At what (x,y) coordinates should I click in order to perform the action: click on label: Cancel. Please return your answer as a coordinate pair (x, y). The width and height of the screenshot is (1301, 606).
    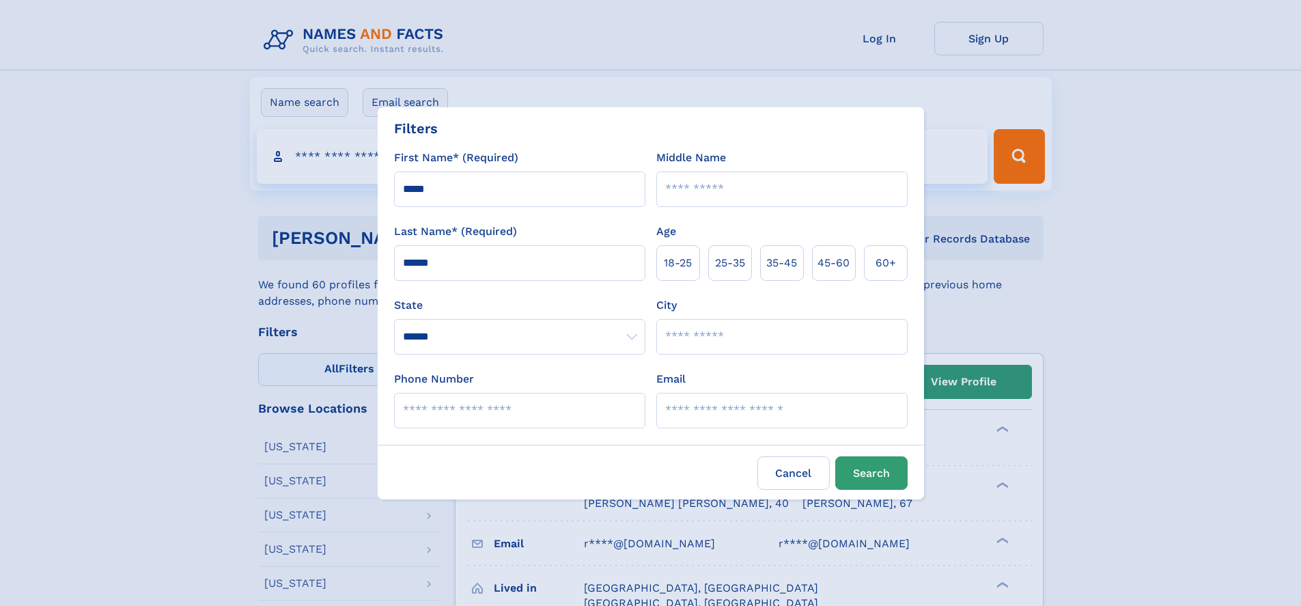
    Looking at the image, I should click on (794, 473).